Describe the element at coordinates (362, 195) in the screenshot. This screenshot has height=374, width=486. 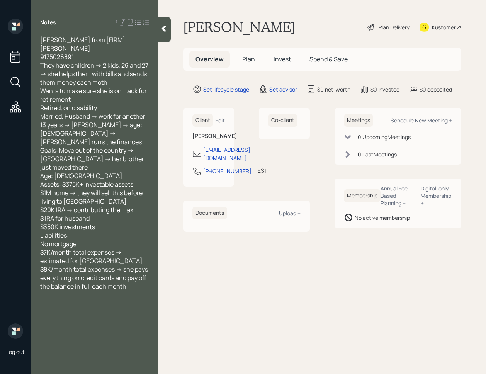
I see `h6: Membership` at that location.